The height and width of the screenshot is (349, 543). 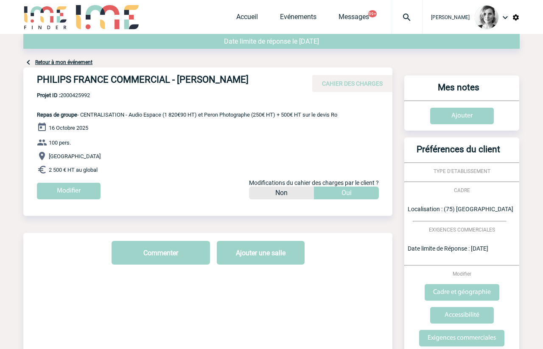 What do you see at coordinates (462, 230) in the screenshot?
I see `span: EXIGENCES COMMERCIALES` at bounding box center [462, 230].